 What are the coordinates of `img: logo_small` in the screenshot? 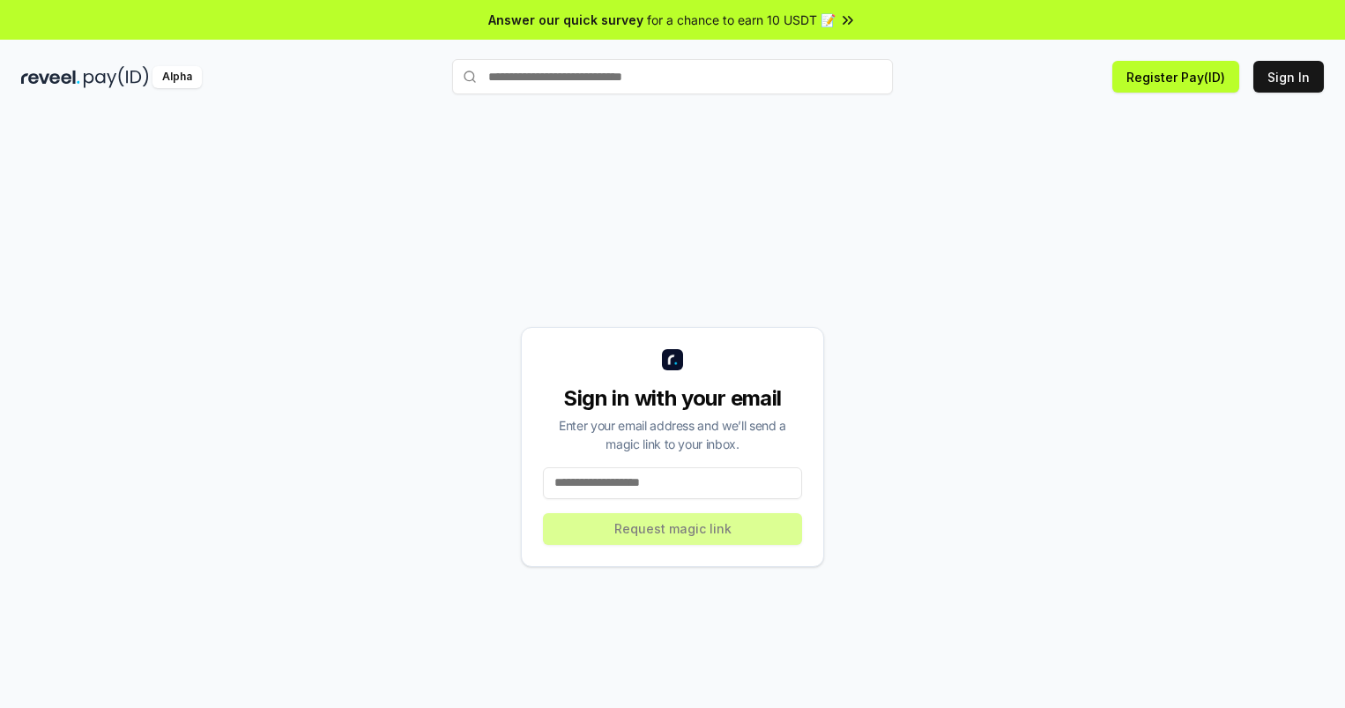 It's located at (672, 359).